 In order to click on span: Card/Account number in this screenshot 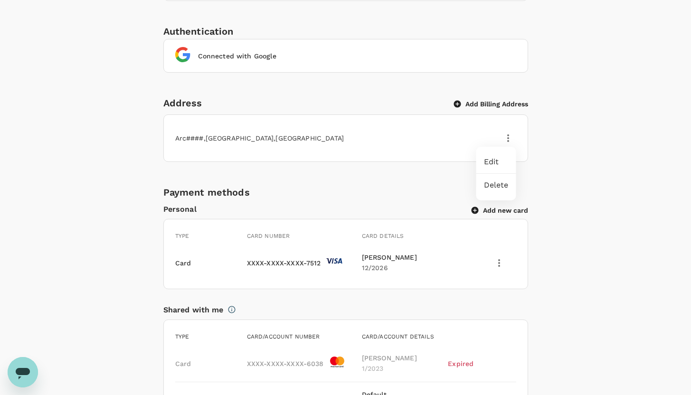, I will do `click(283, 337)`.